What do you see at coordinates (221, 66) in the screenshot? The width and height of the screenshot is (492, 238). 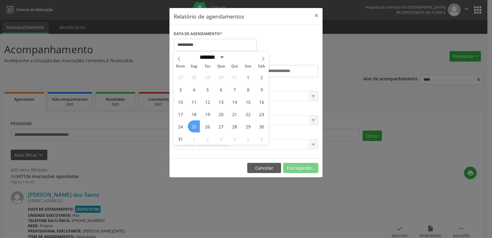 I see `span: Qua` at bounding box center [221, 66].